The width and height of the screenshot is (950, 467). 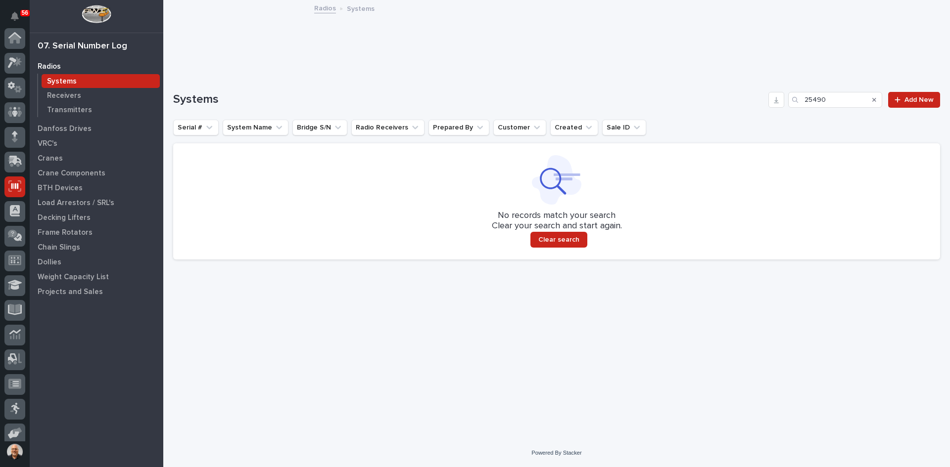 What do you see at coordinates (96, 173) in the screenshot?
I see `a: Crane Components` at bounding box center [96, 173].